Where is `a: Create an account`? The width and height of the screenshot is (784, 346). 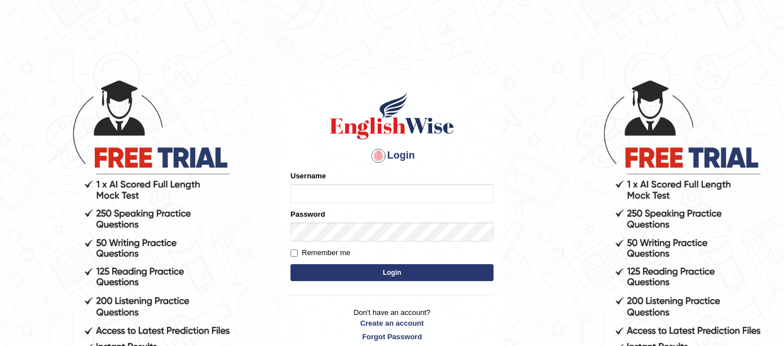 a: Create an account is located at coordinates (392, 323).